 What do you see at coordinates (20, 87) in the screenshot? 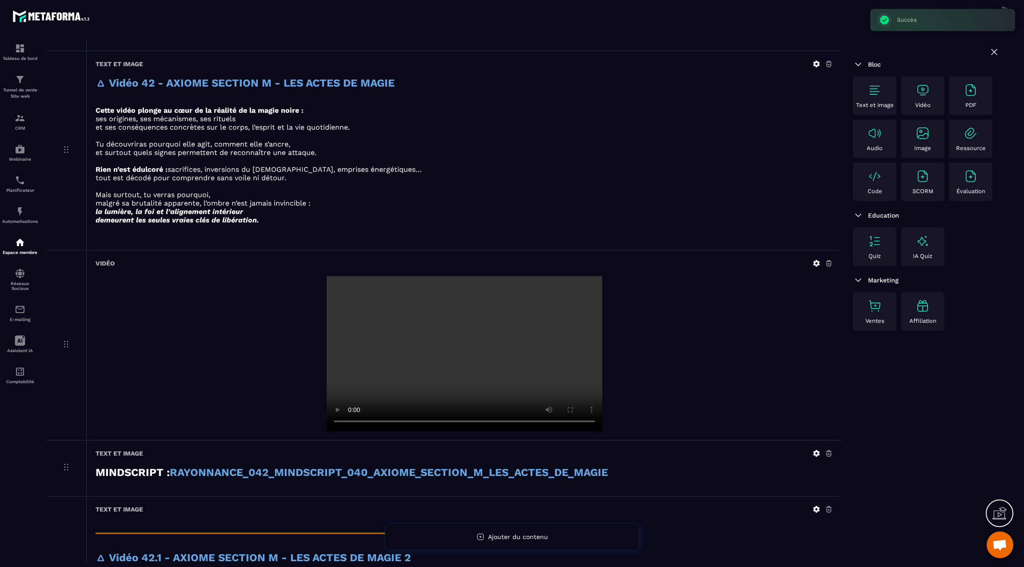
I see `a: formationformationTunnel de vente Site web` at bounding box center [20, 87].